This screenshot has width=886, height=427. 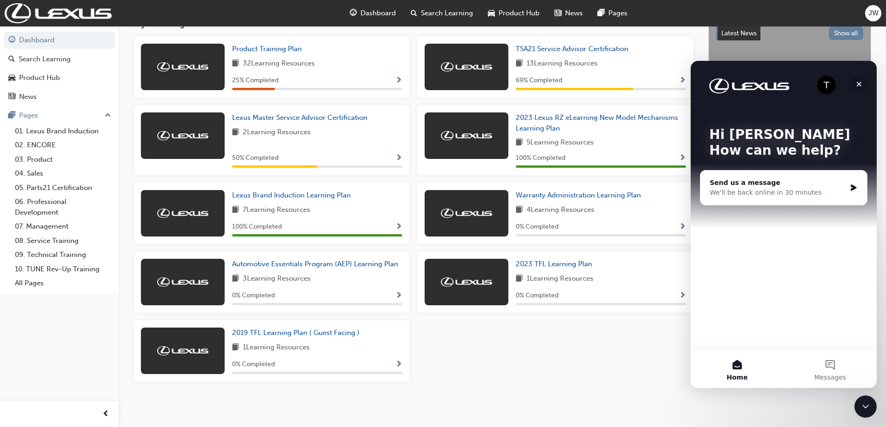 I want to click on a: Latest NewsShow all, so click(x=789, y=33).